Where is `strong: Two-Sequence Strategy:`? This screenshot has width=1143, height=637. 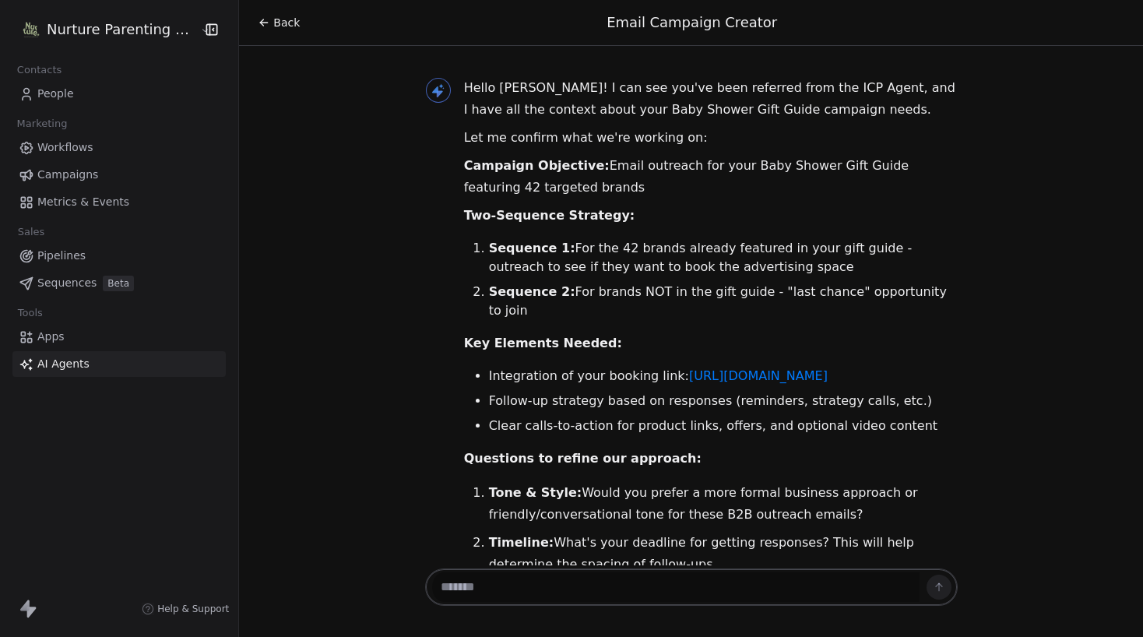 strong: Two-Sequence Strategy: is located at coordinates (550, 215).